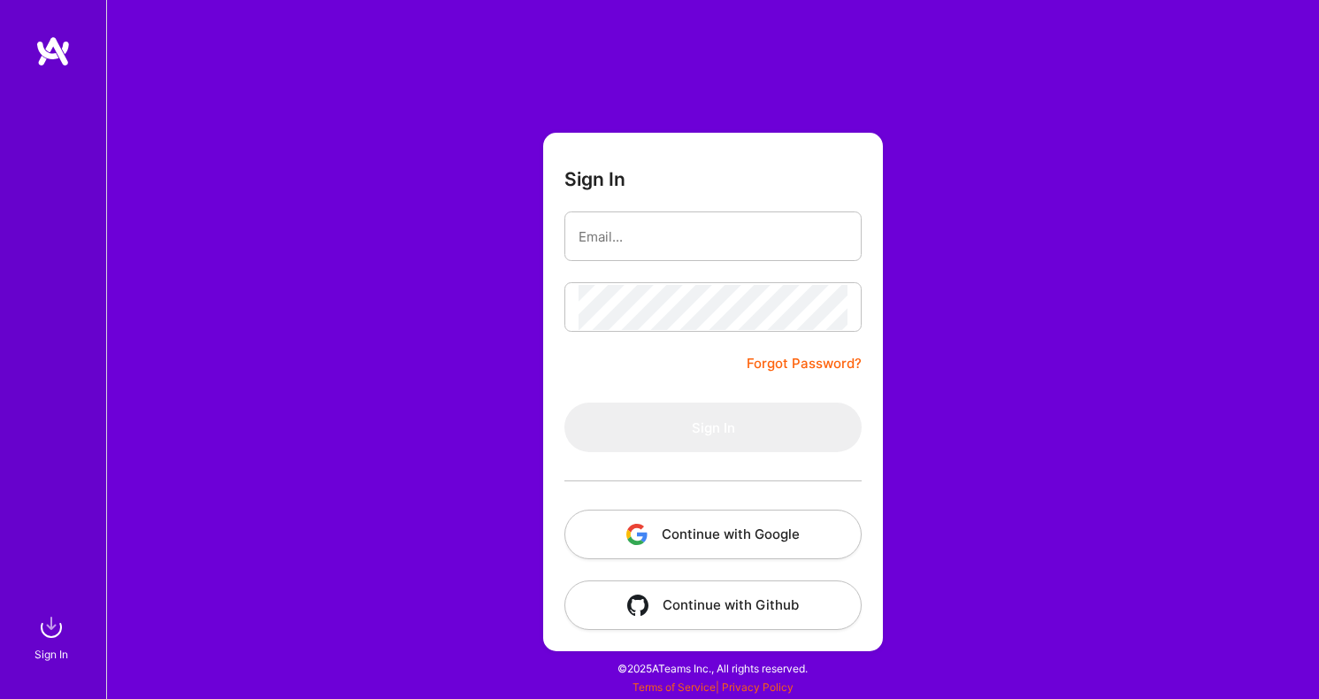 Image resolution: width=1319 pixels, height=699 pixels. What do you see at coordinates (713, 534) in the screenshot?
I see `button: Continue with Google` at bounding box center [713, 534].